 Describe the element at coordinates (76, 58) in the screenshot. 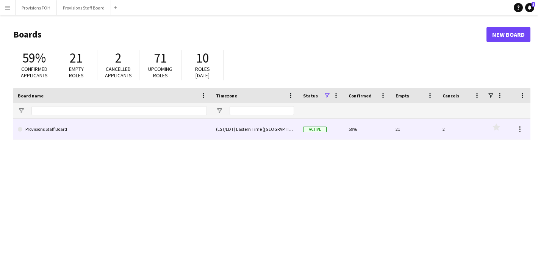

I see `span: 21` at that location.